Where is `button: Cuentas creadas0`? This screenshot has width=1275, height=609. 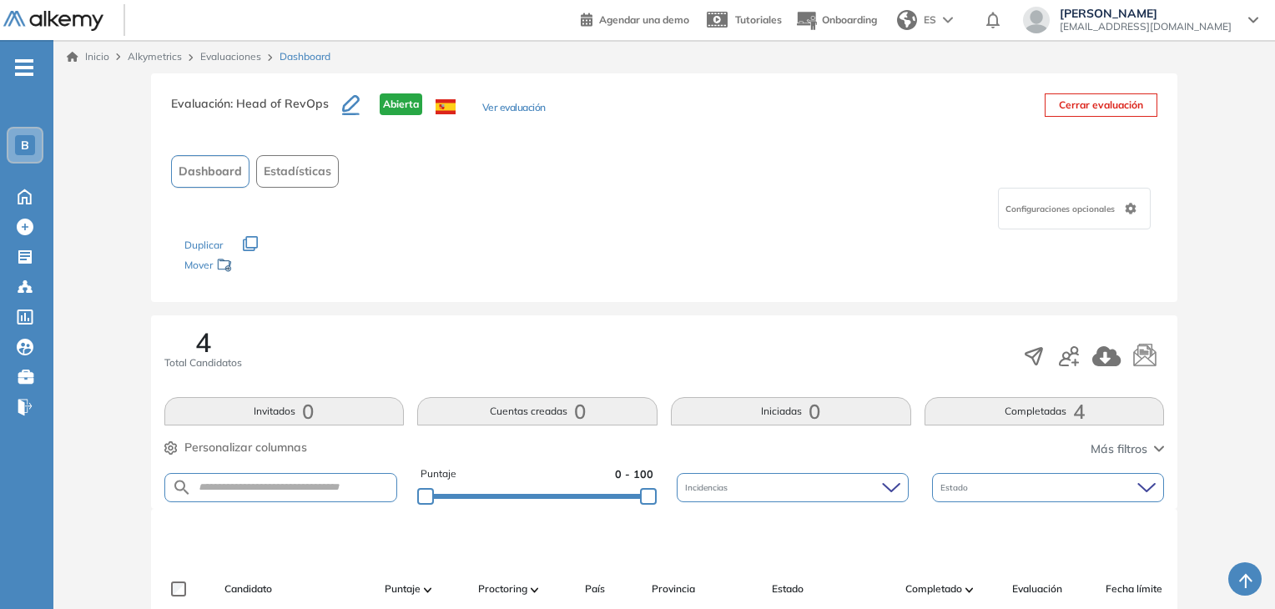
button: Cuentas creadas0 is located at coordinates (538, 412).